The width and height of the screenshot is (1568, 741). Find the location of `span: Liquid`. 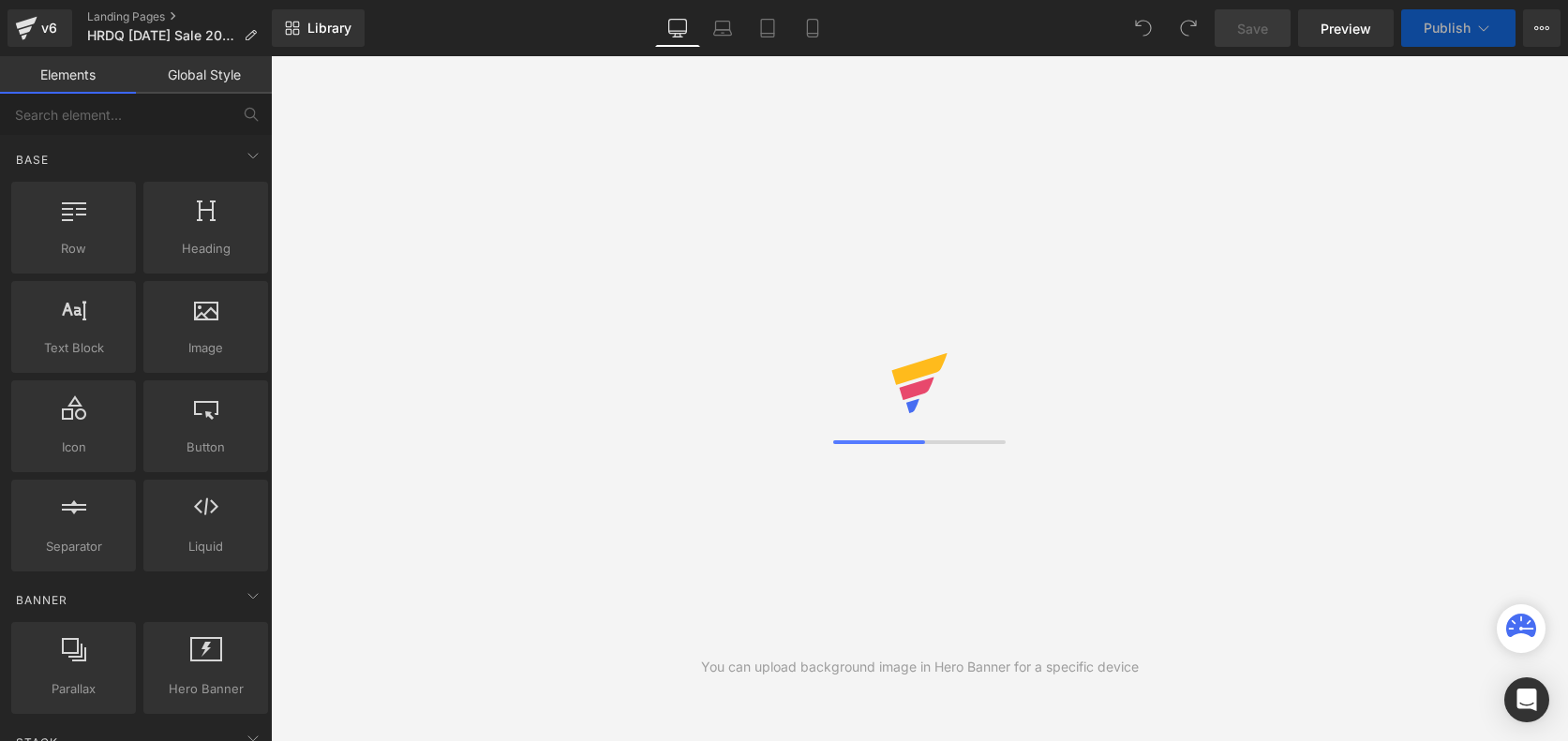

span: Liquid is located at coordinates (205, 546).